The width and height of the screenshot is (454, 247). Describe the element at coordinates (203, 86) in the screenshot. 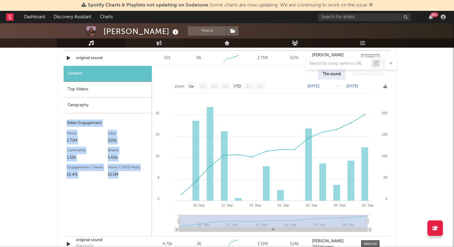

I see `text: 1m` at that location.